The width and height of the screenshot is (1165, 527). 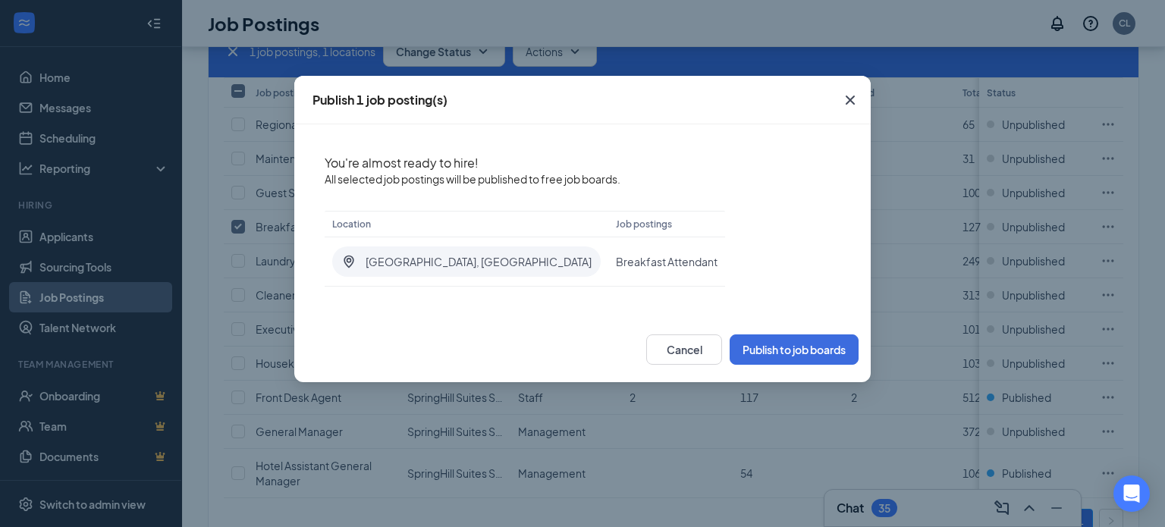 What do you see at coordinates (467, 224) in the screenshot?
I see `th: Location` at bounding box center [467, 224].